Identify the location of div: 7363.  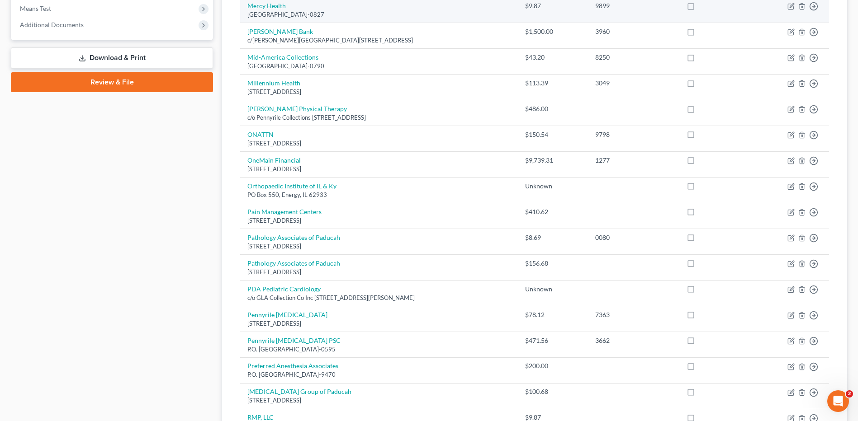
(633, 315).